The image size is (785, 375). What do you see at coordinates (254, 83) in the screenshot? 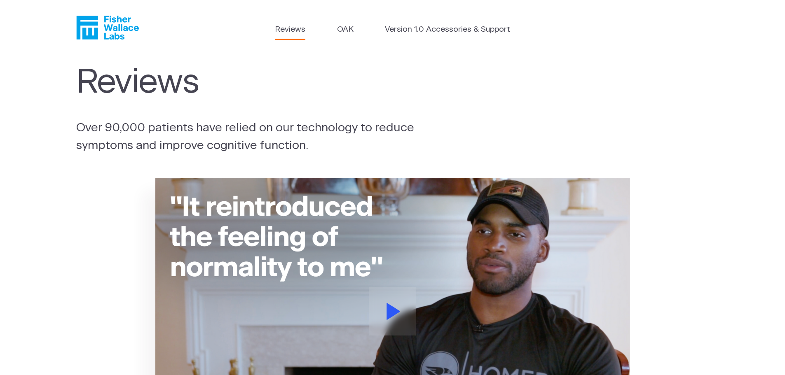
I see `h1: Reviews` at bounding box center [254, 83].